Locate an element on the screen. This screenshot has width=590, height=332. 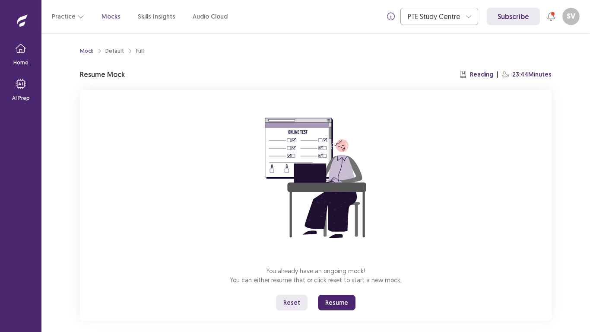
p: Audio Cloud is located at coordinates (210, 16).